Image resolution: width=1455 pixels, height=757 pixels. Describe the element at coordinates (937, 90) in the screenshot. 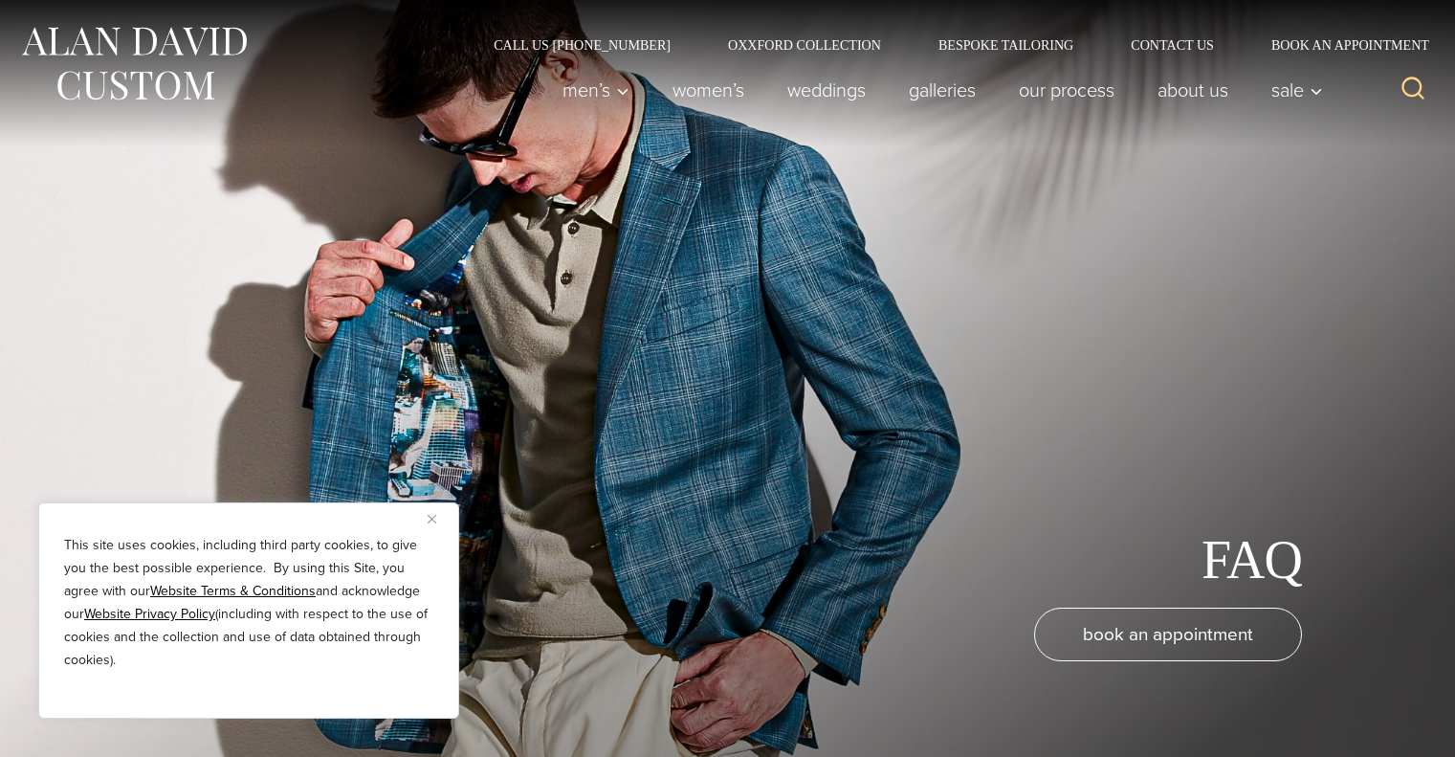

I see `nav: Primary Navigation` at that location.